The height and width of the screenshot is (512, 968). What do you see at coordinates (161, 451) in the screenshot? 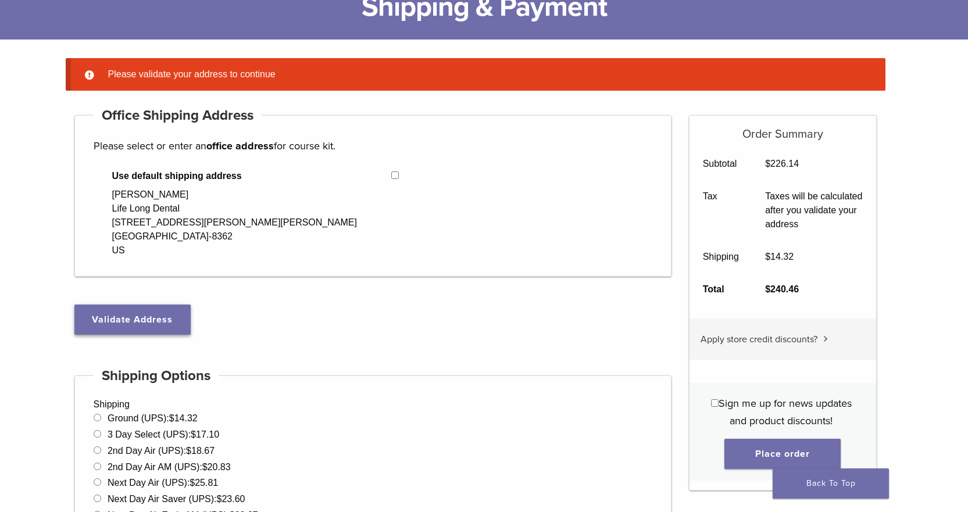
I see `label: 2nd Day Air (UPS):` at bounding box center [161, 451].